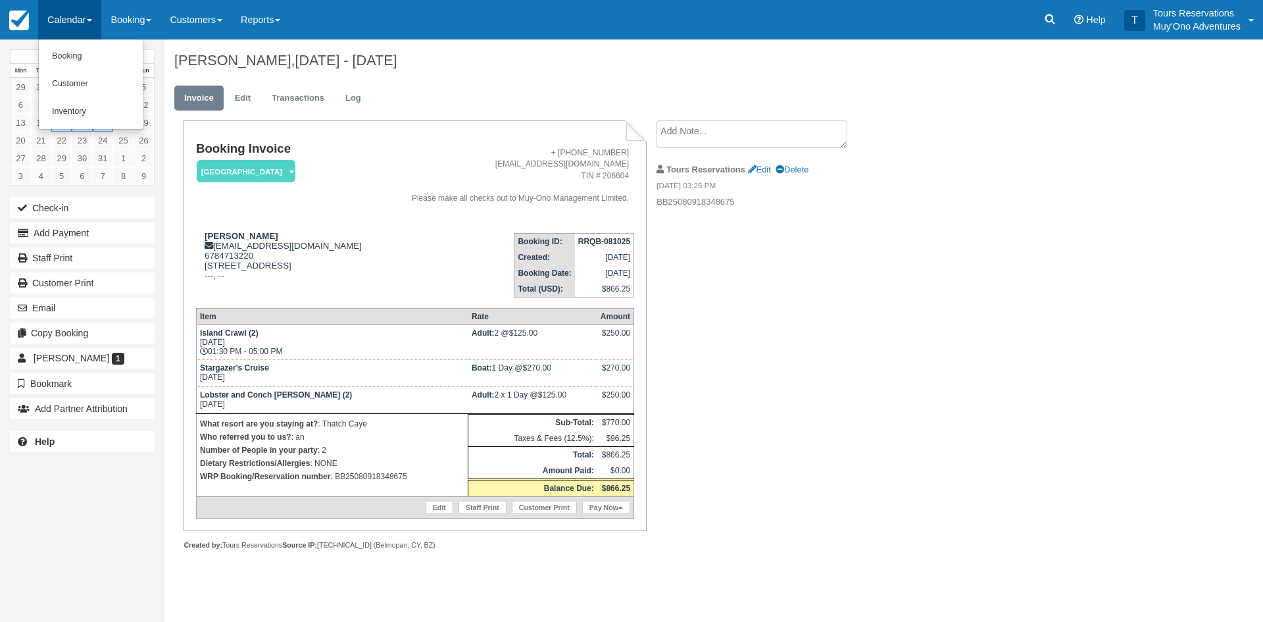  I want to click on th: Amount Paid:, so click(533, 471).